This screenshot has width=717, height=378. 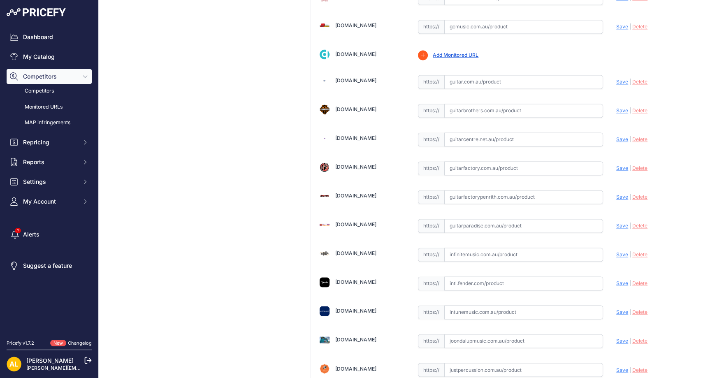 I want to click on button: Reports, so click(x=49, y=162).